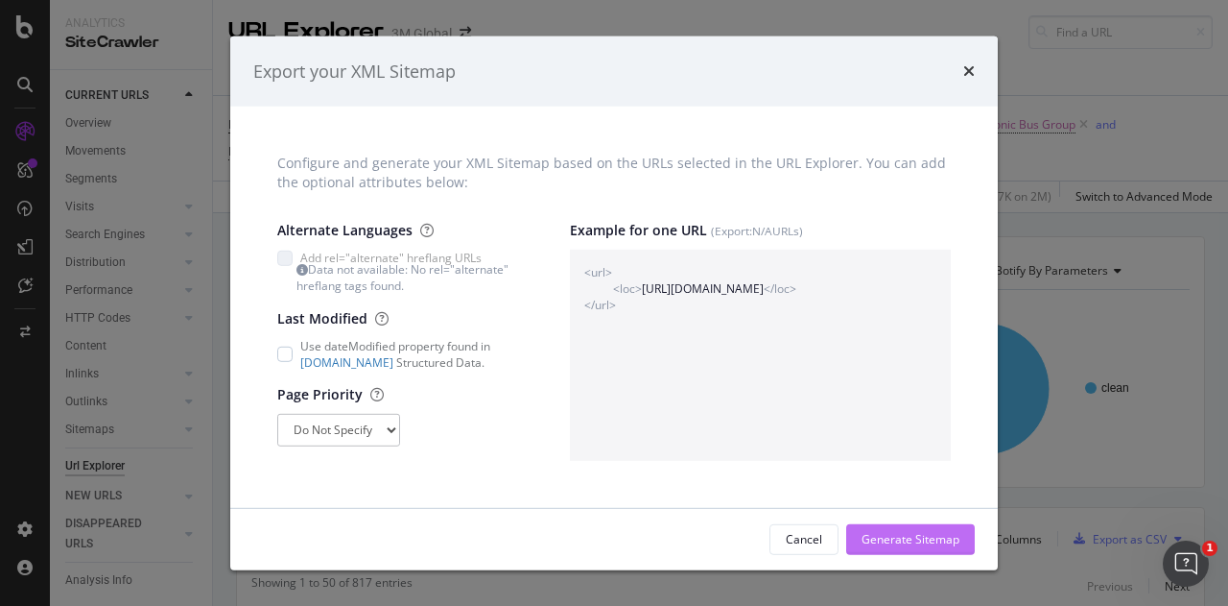  Describe the element at coordinates (760, 272) in the screenshot. I see `span: <url>` at that location.